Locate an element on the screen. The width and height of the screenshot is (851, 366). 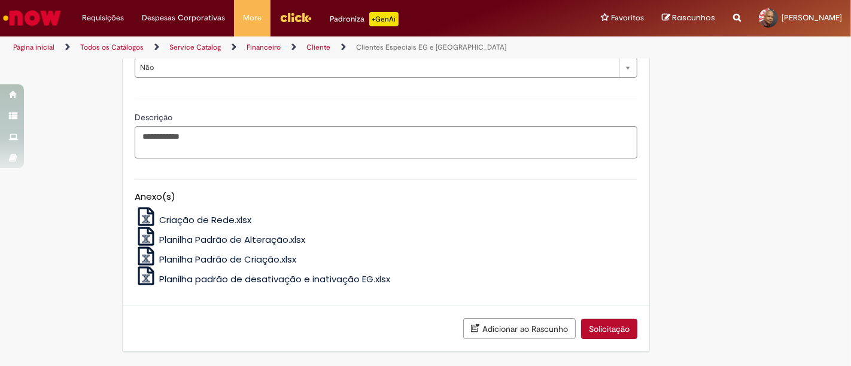
img: ServiceNow is located at coordinates (32, 18).